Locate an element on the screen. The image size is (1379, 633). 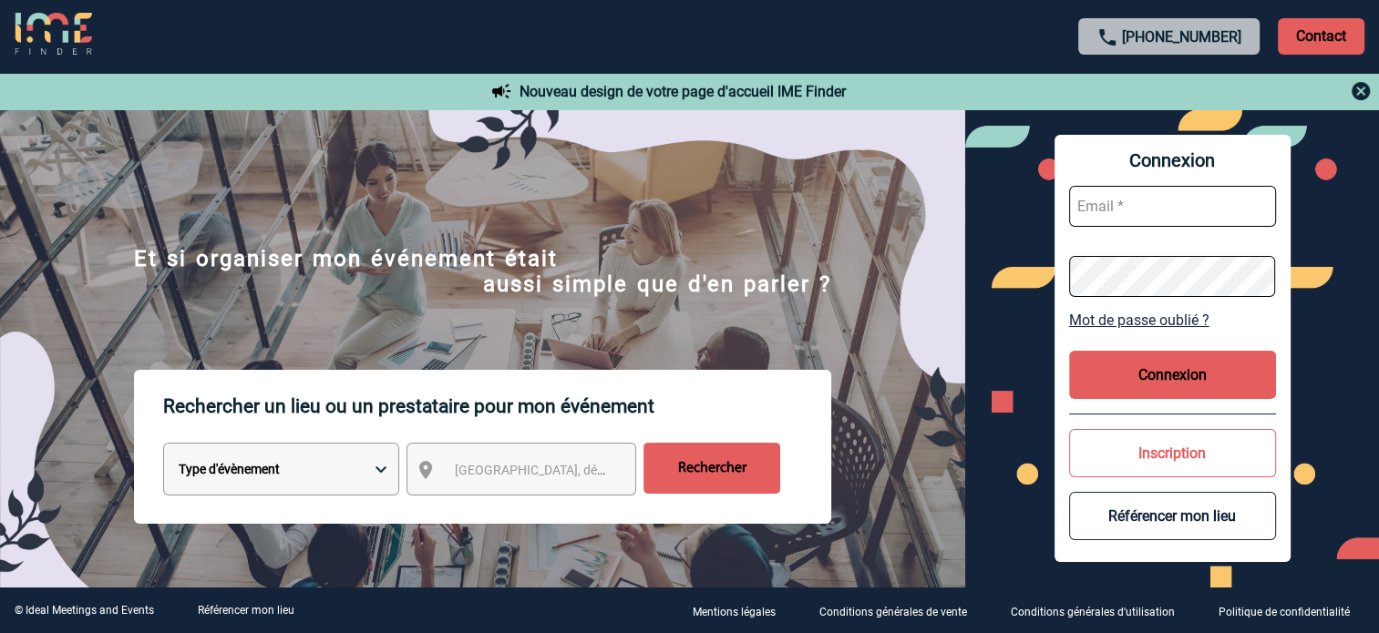
p: Contact is located at coordinates (1320, 36).